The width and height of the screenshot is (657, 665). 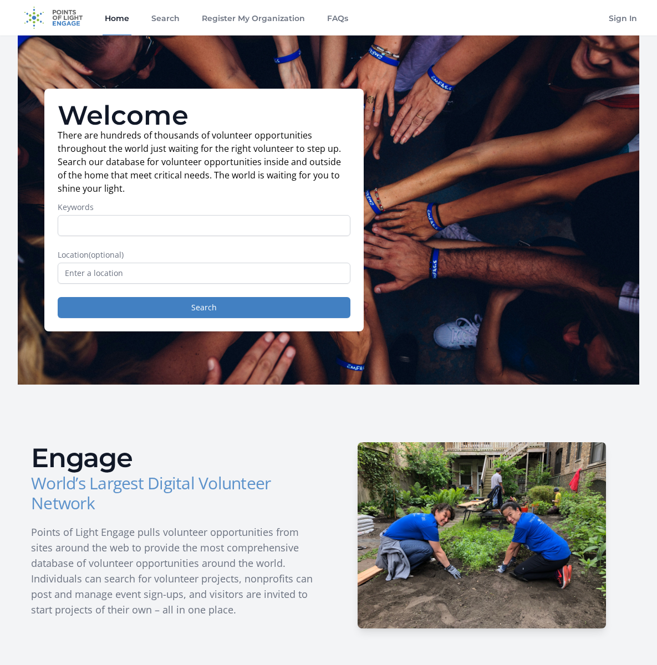 I want to click on p: Points of Light Engage pulls volunteer opportunities from sites around the web to provide the mos..., so click(x=175, y=571).